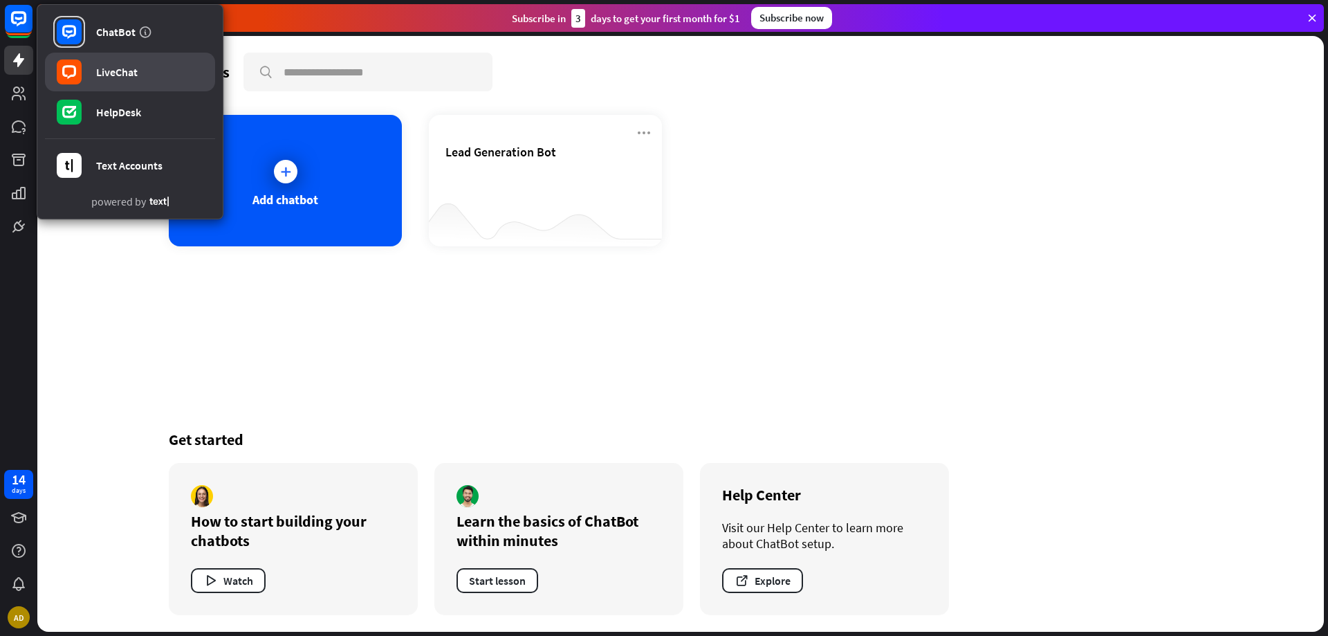  I want to click on div: 3, so click(578, 18).